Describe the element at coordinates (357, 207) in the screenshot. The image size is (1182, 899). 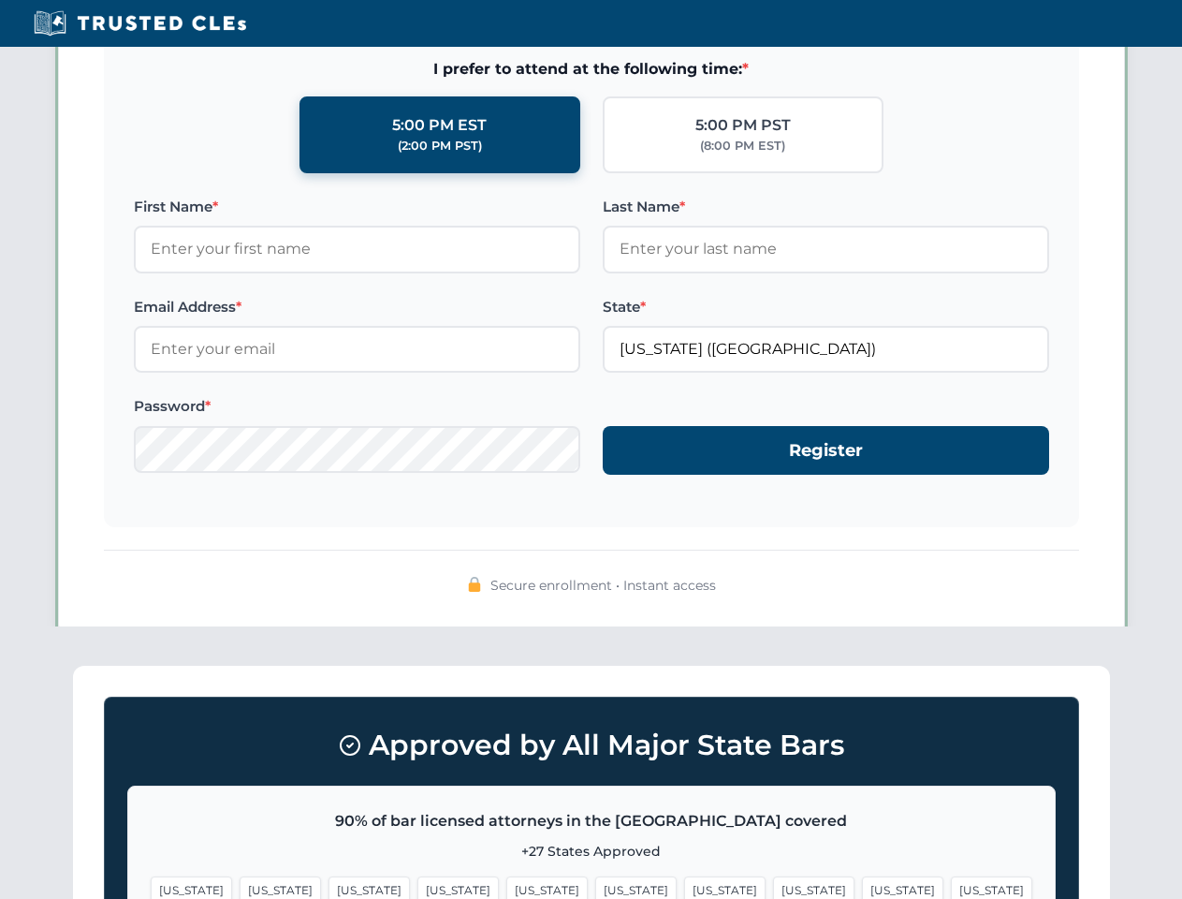
I see `label: First Name` at that location.